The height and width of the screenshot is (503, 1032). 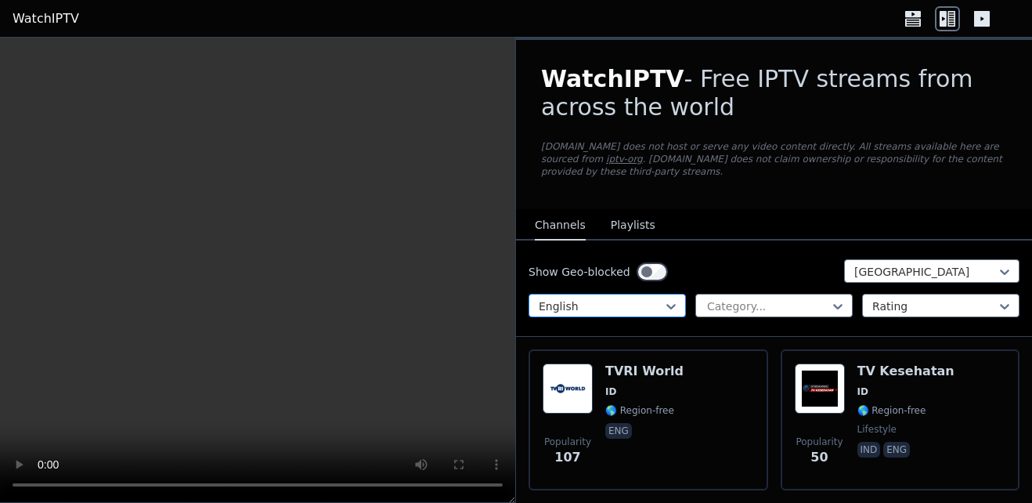 I want to click on label: Show Geo-blocked, so click(x=579, y=272).